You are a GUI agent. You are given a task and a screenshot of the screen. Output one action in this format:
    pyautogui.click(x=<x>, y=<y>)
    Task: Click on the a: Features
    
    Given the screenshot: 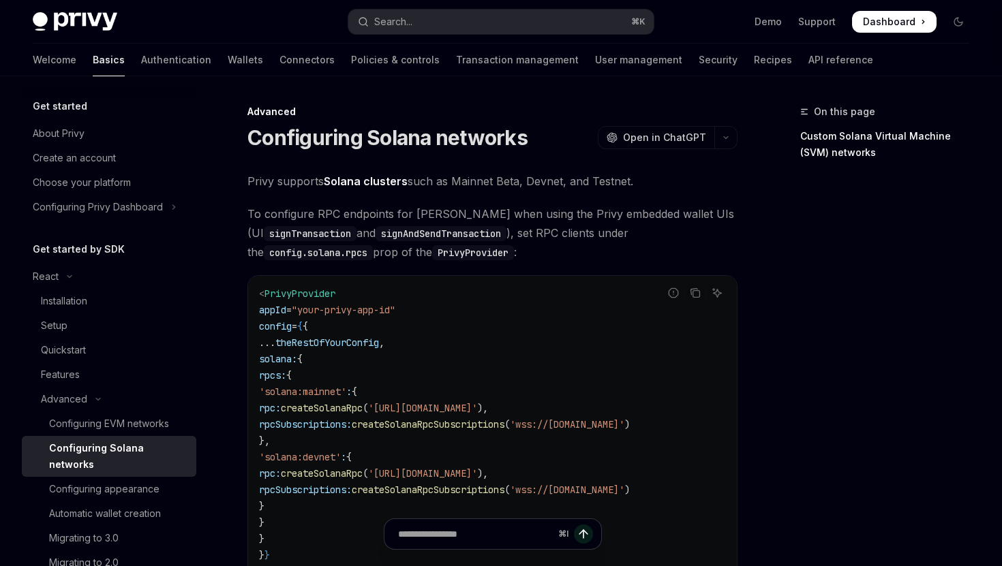 What is the action you would take?
    pyautogui.click(x=109, y=375)
    